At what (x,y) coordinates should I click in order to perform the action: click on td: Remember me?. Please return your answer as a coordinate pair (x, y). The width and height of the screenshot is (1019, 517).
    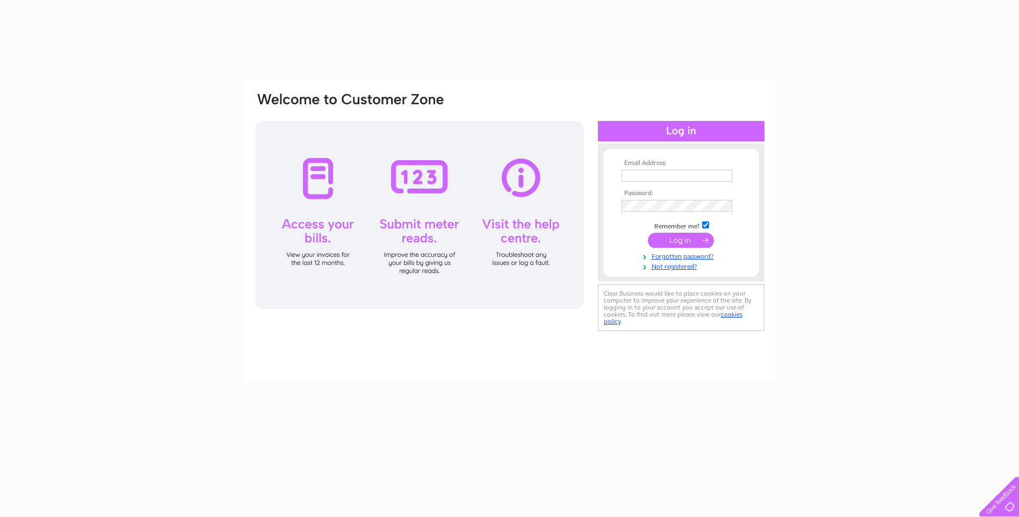
    Looking at the image, I should click on (681, 225).